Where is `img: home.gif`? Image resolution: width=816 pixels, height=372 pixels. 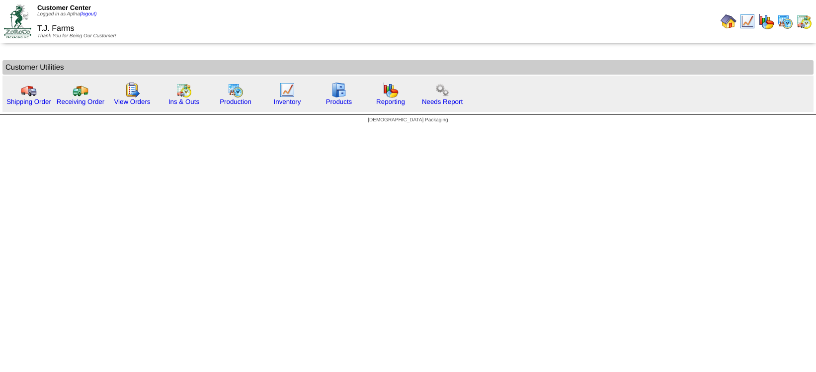 img: home.gif is located at coordinates (729, 21).